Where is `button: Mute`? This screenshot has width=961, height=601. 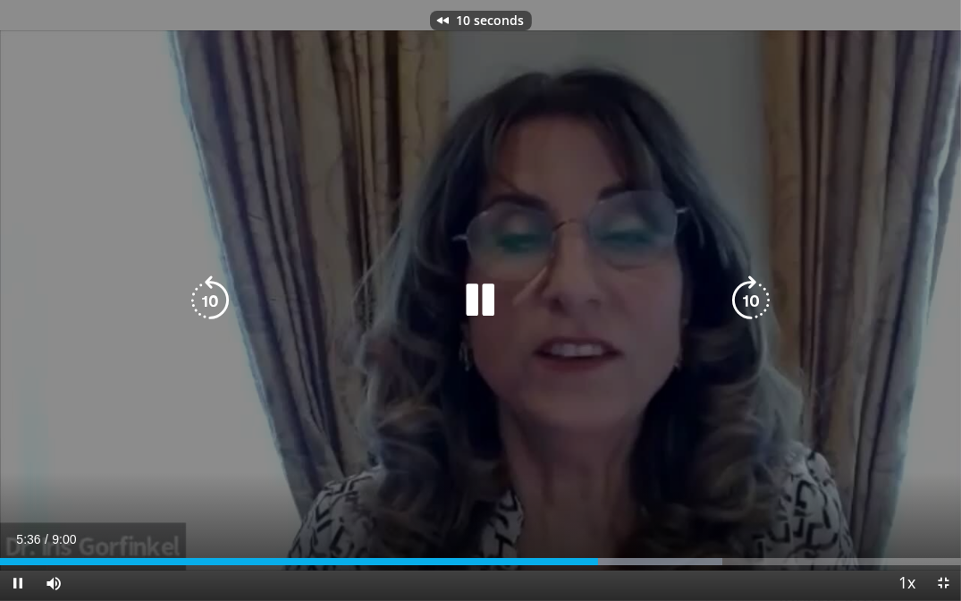
button: Mute is located at coordinates (54, 583).